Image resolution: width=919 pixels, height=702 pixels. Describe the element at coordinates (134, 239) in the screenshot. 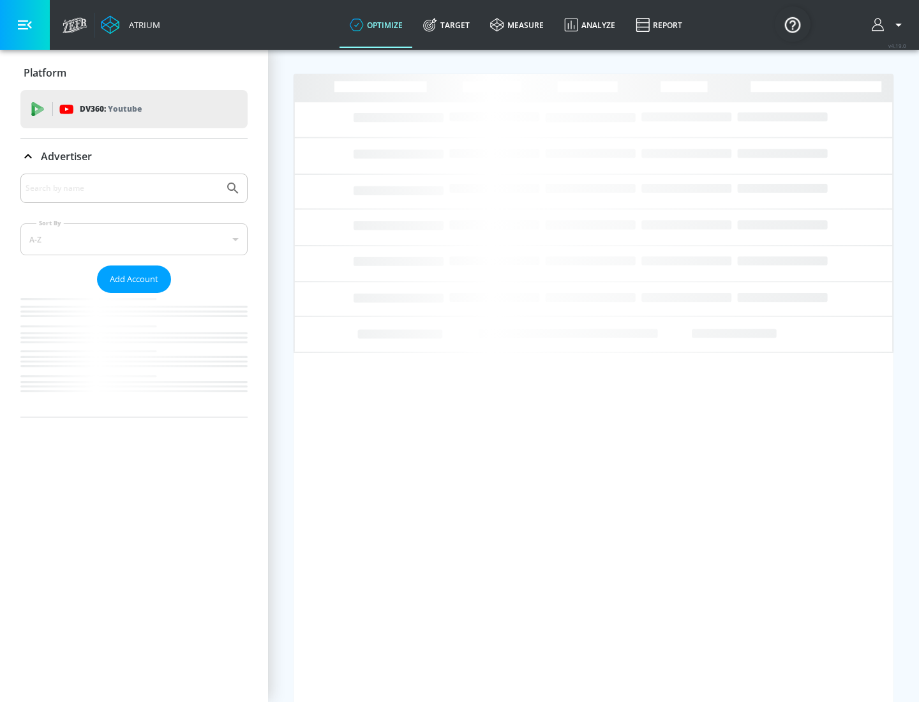

I see `div: A-Z` at that location.